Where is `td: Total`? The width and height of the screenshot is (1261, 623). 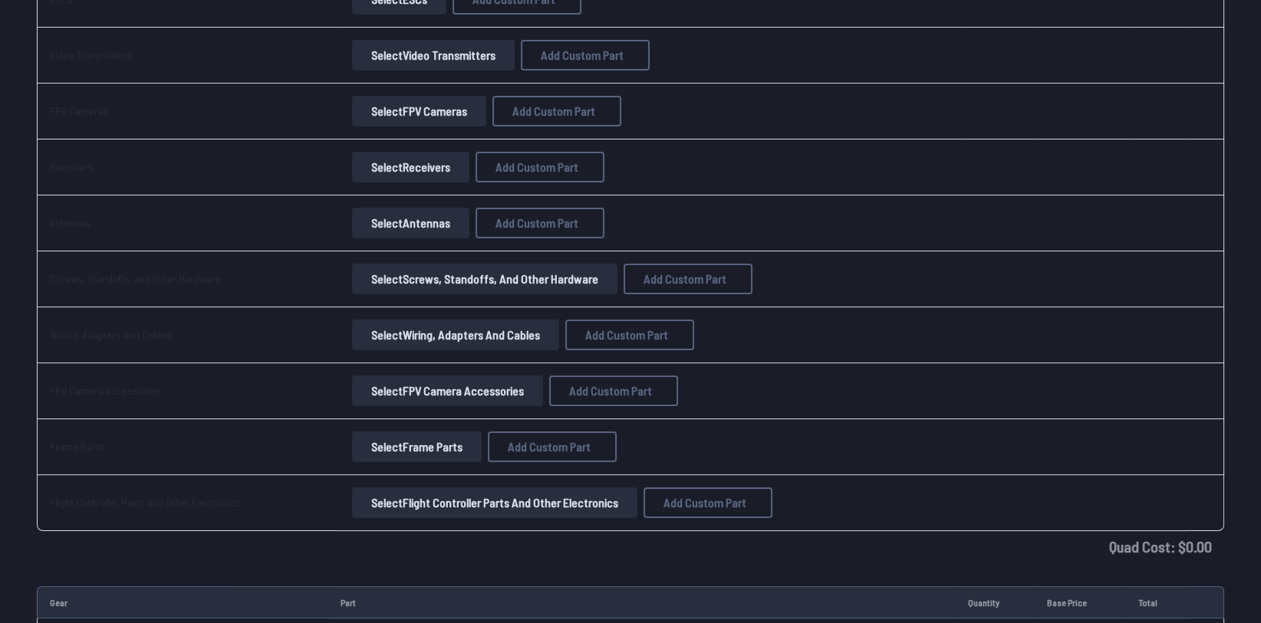 td: Total is located at coordinates (1156, 603).